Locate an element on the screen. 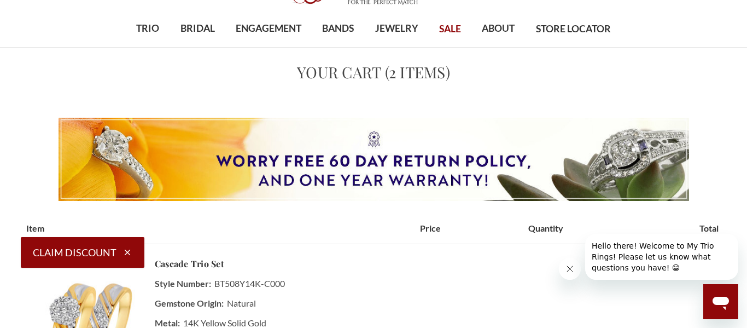  span: ENGAGEMENT is located at coordinates (268, 28).